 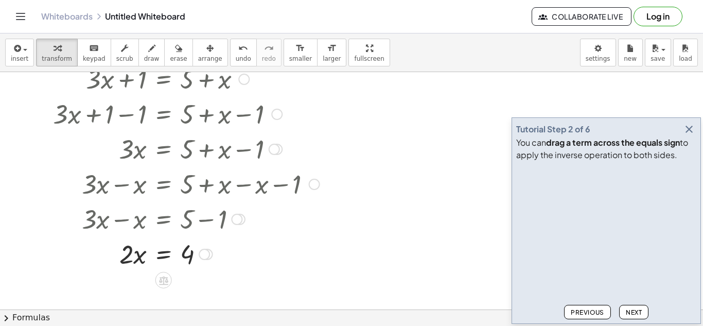 What do you see at coordinates (606, 149) in the screenshot?
I see `div: You can to apply the inverse operation to both sides.` at bounding box center [606, 149].